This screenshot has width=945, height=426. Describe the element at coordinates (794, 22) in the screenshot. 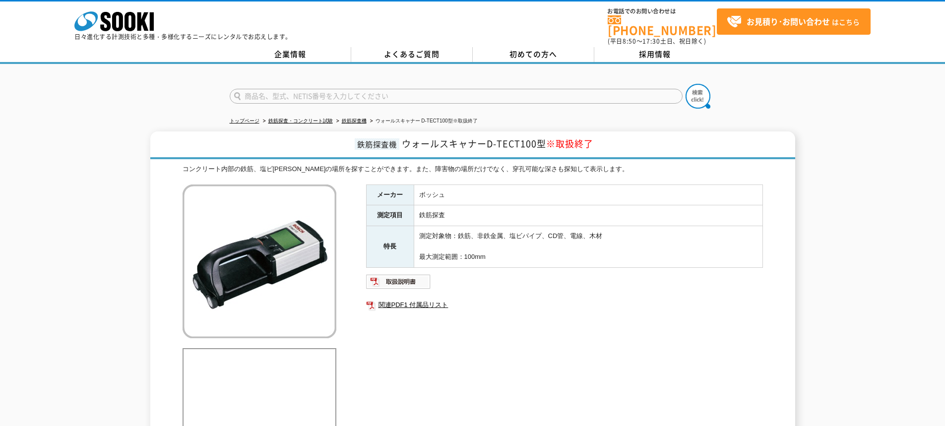

I see `span: はこちら` at that location.